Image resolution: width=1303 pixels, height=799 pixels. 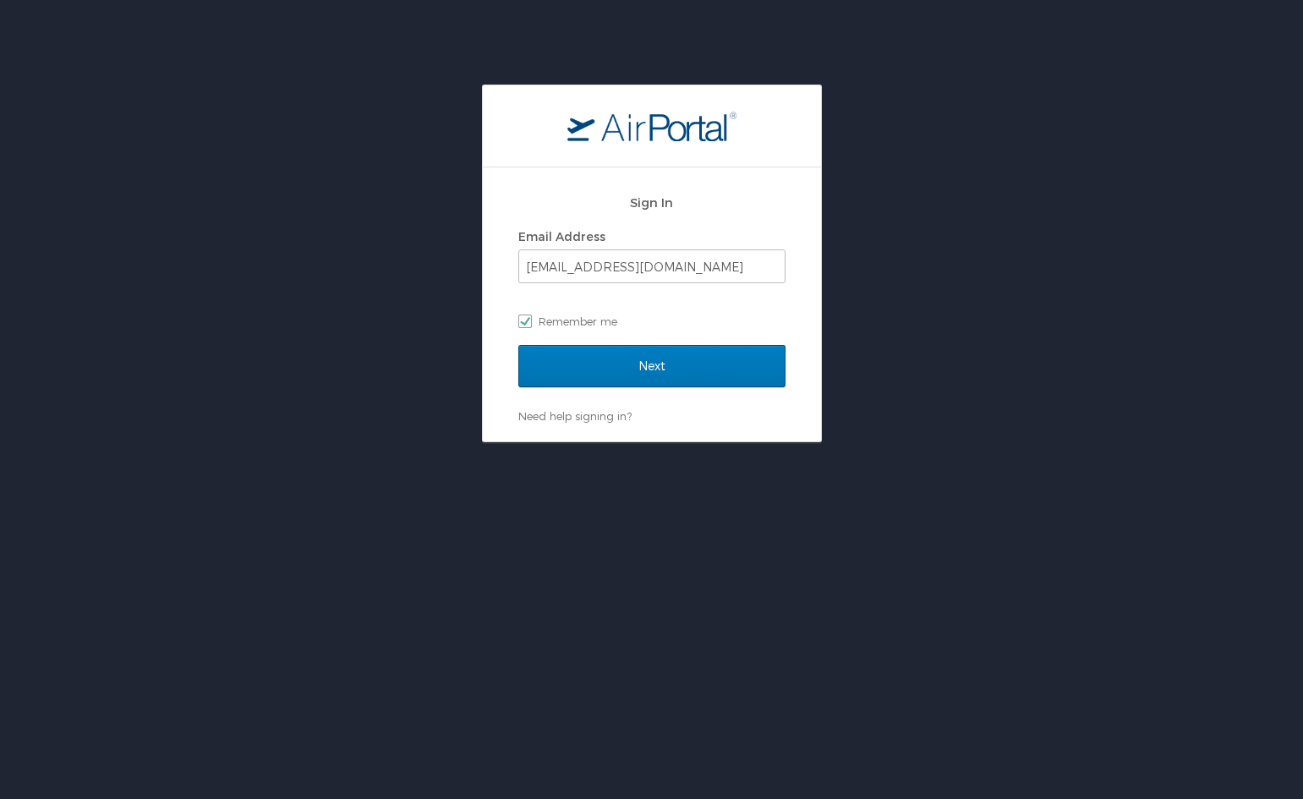 I want to click on img: logo, so click(x=652, y=126).